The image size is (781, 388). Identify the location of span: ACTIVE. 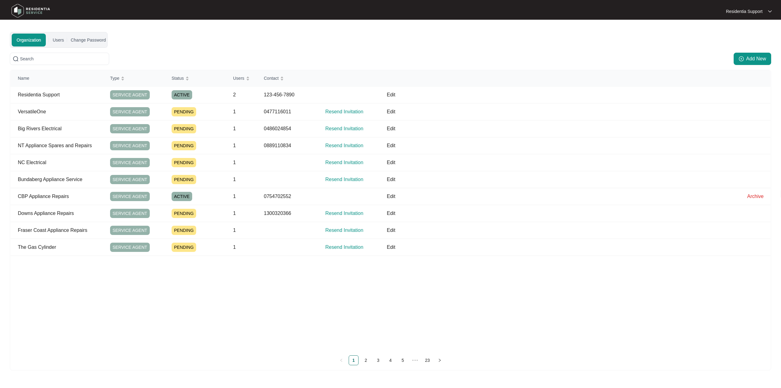
(182, 95).